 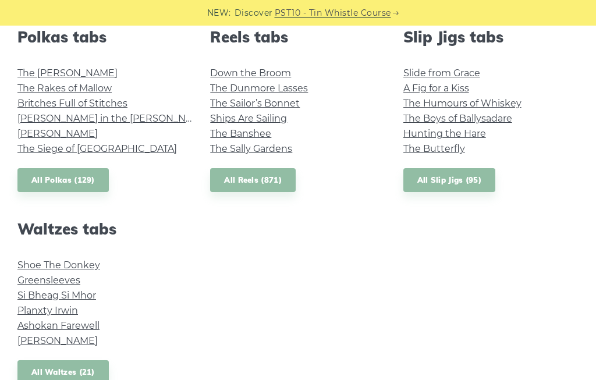 What do you see at coordinates (254, 13) in the screenshot?
I see `span: Discover` at bounding box center [254, 13].